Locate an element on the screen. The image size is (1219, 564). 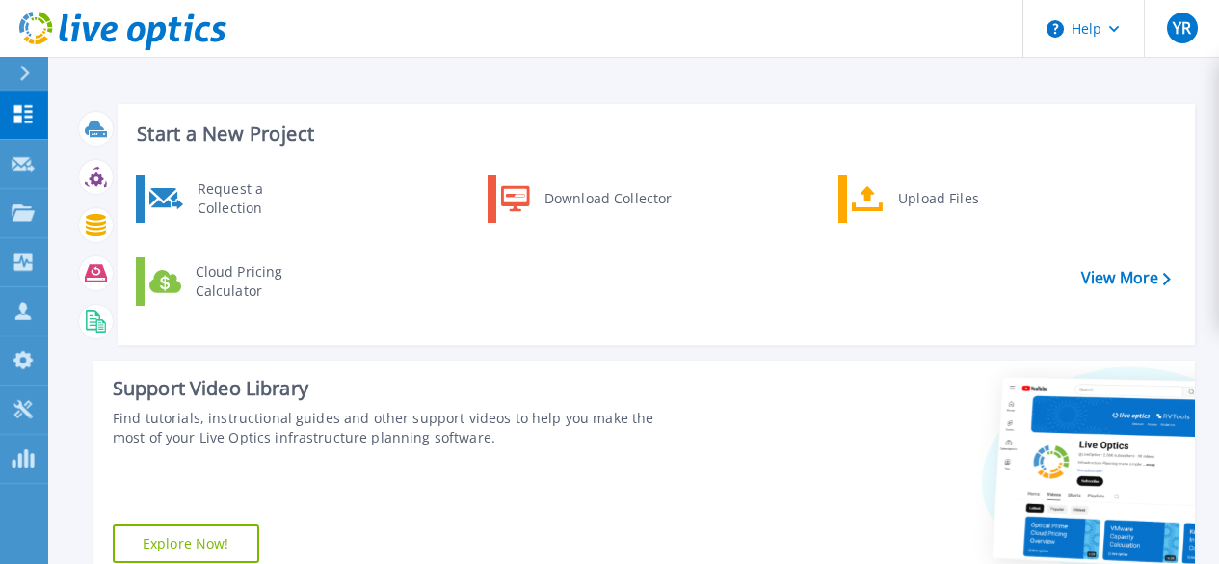
a: Cloud Pricing Calculator is located at coordinates (234, 281).